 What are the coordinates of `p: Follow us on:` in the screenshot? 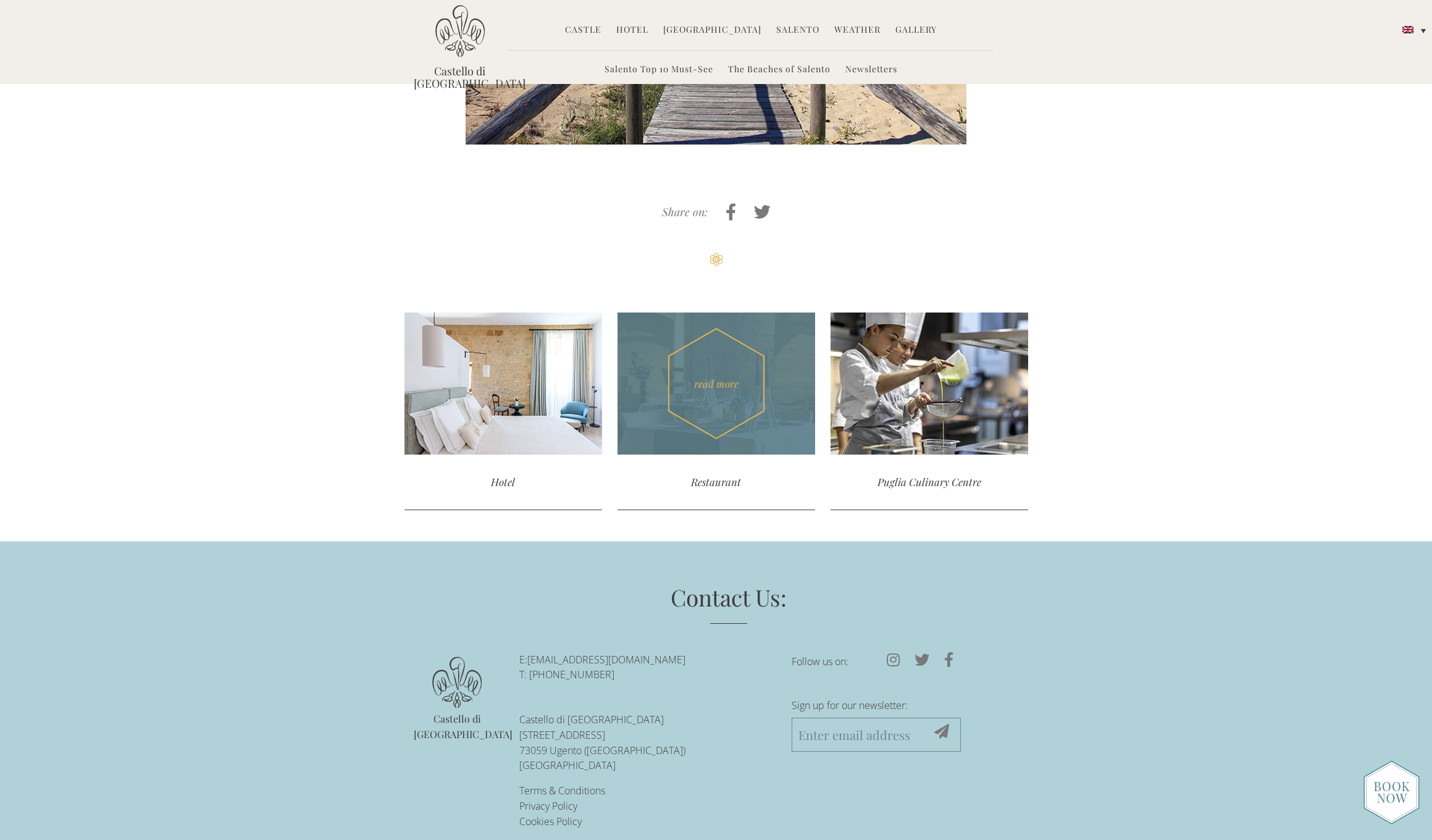 It's located at (876, 661).